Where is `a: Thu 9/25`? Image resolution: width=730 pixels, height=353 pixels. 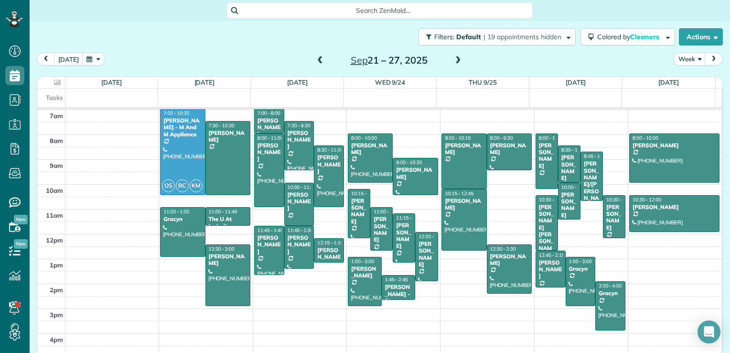 a: Thu 9/25 is located at coordinates (483, 82).